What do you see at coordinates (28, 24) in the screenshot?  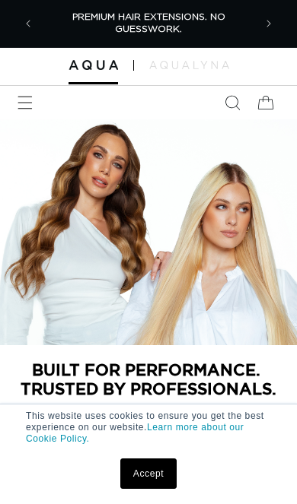 I see `button: Previous announcement` at bounding box center [28, 24].